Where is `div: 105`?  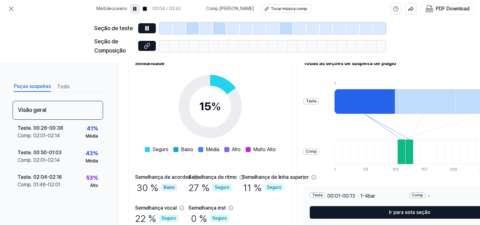
div: 105 is located at coordinates (396, 169).